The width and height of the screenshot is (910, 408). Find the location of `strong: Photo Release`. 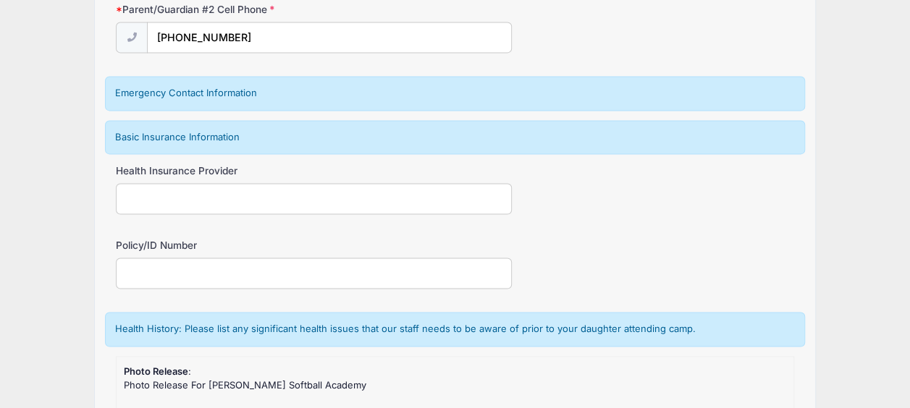

strong: Photo Release is located at coordinates (156, 371).